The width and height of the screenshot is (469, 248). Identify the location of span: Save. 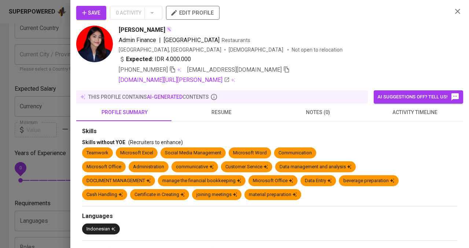
(91, 13).